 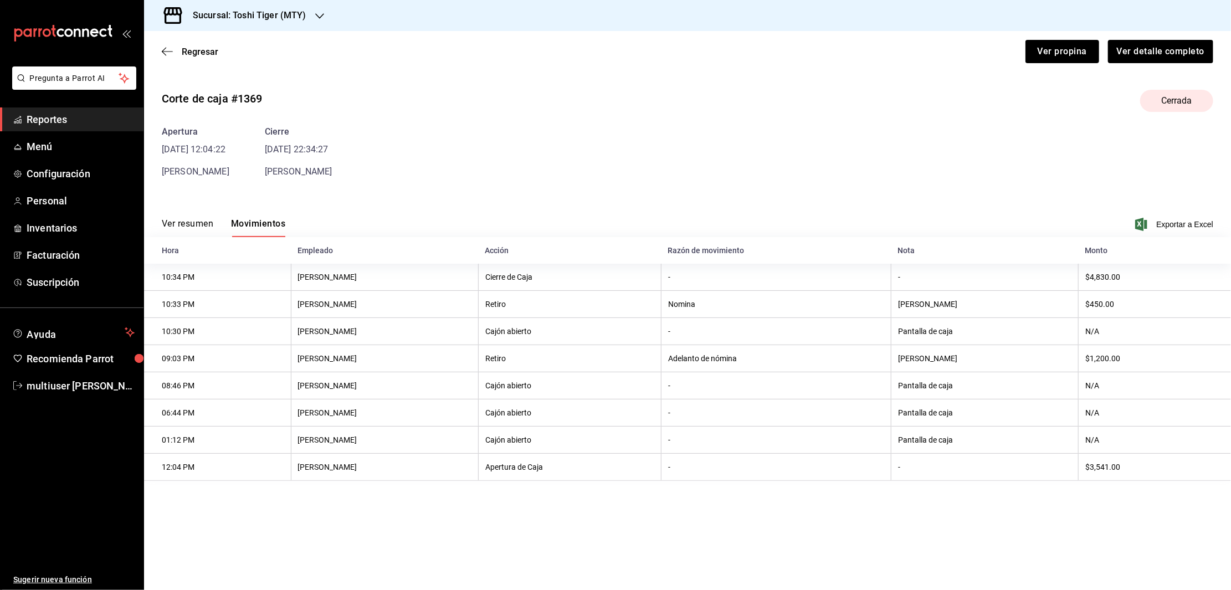 I want to click on span: Personal, so click(x=80, y=200).